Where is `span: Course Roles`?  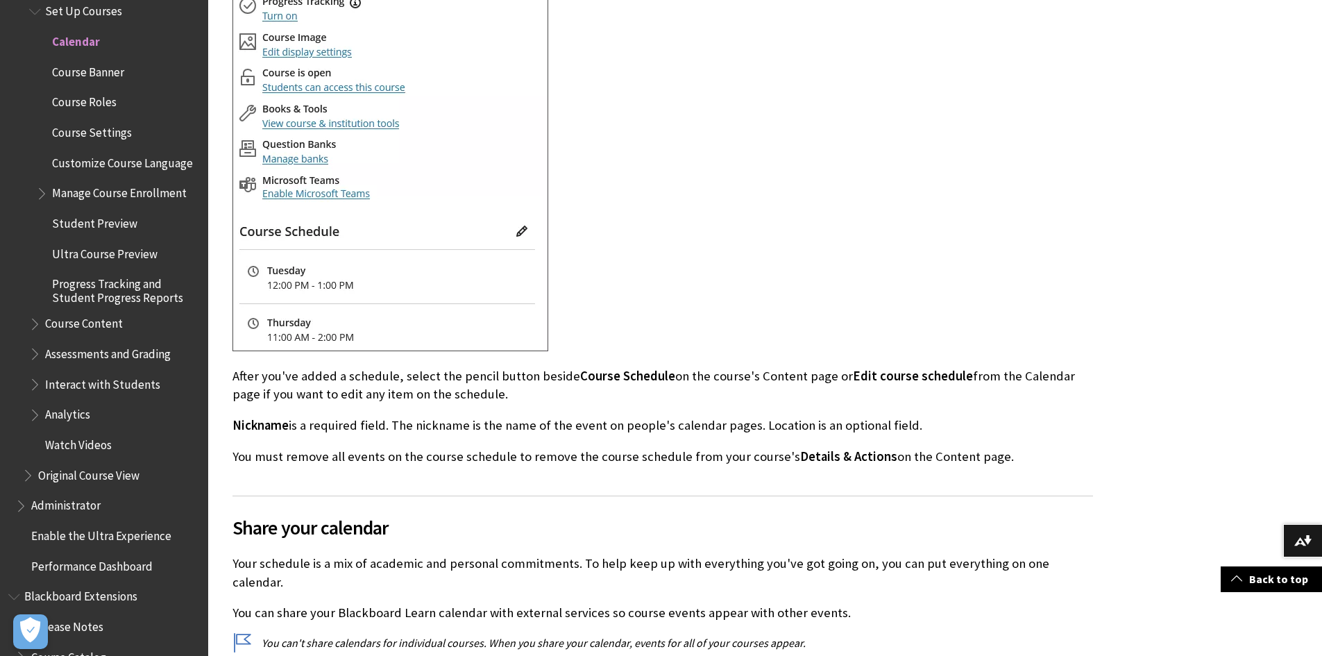
span: Course Roles is located at coordinates (84, 100).